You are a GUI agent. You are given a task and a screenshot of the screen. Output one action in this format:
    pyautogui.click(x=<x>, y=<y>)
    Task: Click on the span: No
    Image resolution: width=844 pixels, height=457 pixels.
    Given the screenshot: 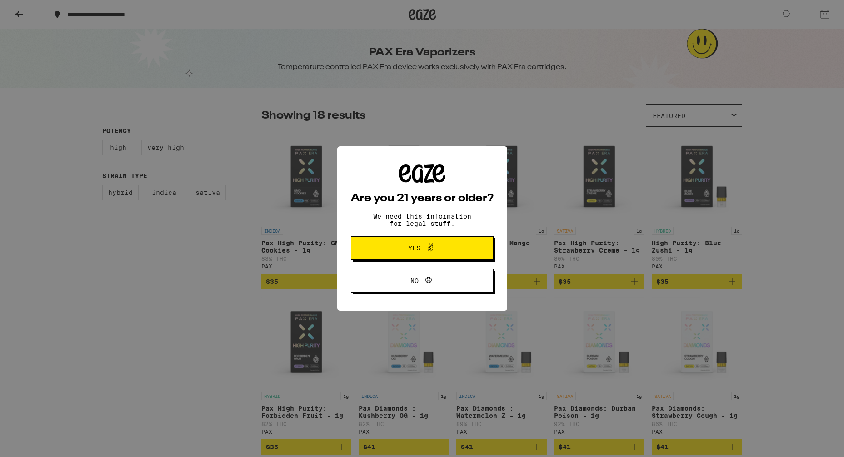 What is the action you would take?
    pyautogui.click(x=415, y=281)
    